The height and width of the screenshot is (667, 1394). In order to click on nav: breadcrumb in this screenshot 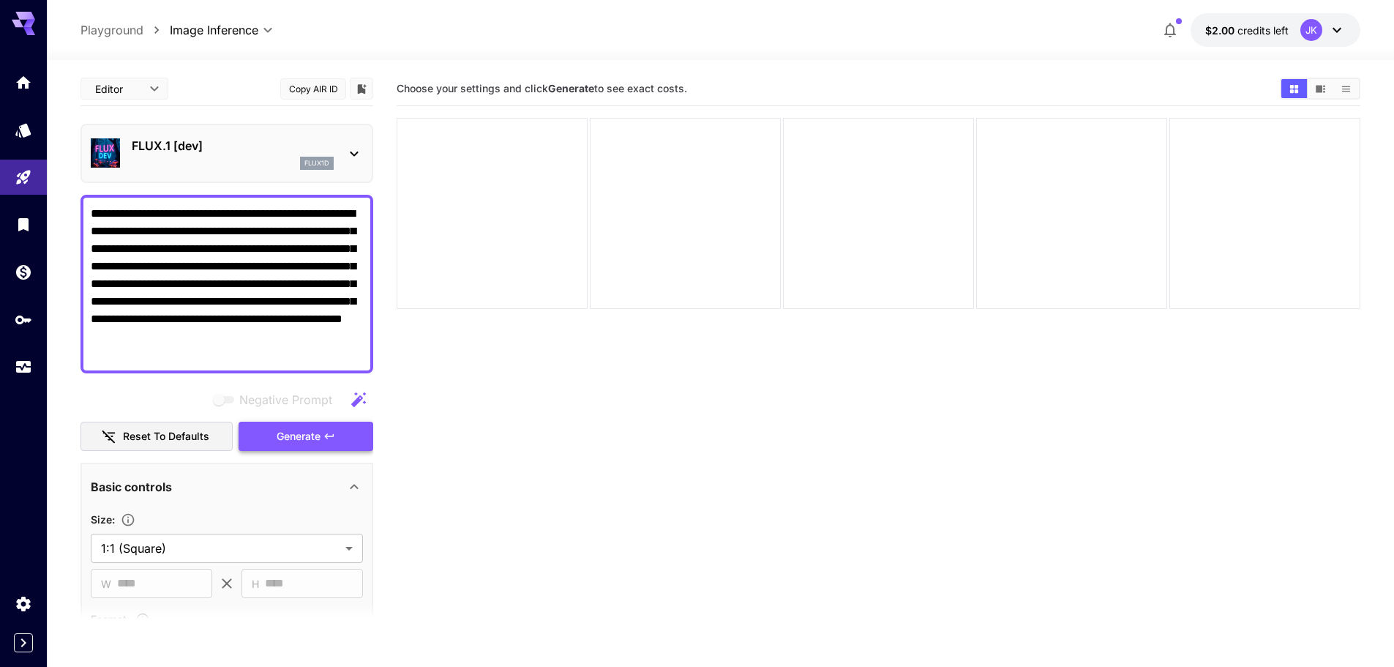, I will do `click(125, 30)`.